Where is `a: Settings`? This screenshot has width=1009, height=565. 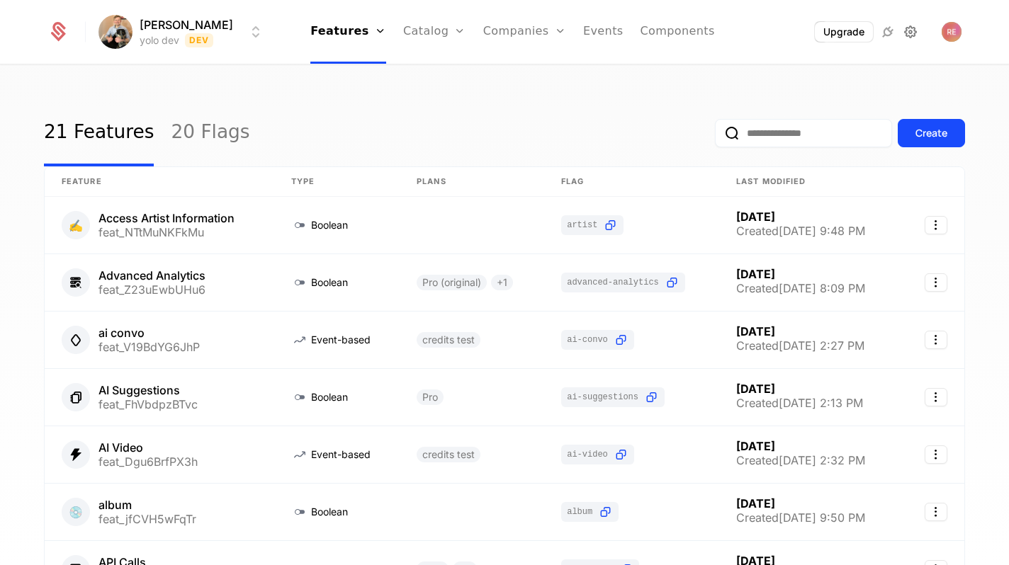
a: Settings is located at coordinates (910, 32).